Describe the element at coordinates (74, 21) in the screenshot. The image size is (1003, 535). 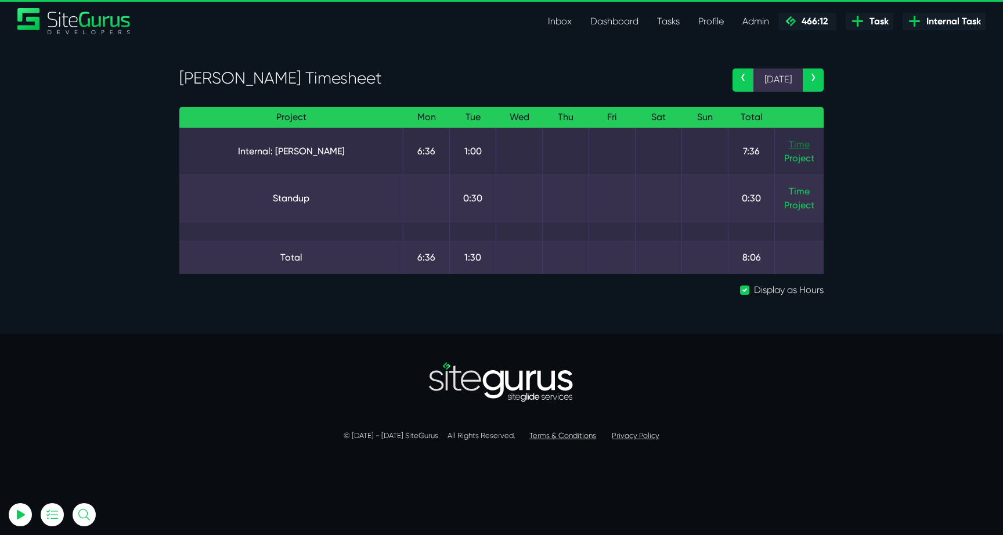
I see `a: SiteGurus` at that location.